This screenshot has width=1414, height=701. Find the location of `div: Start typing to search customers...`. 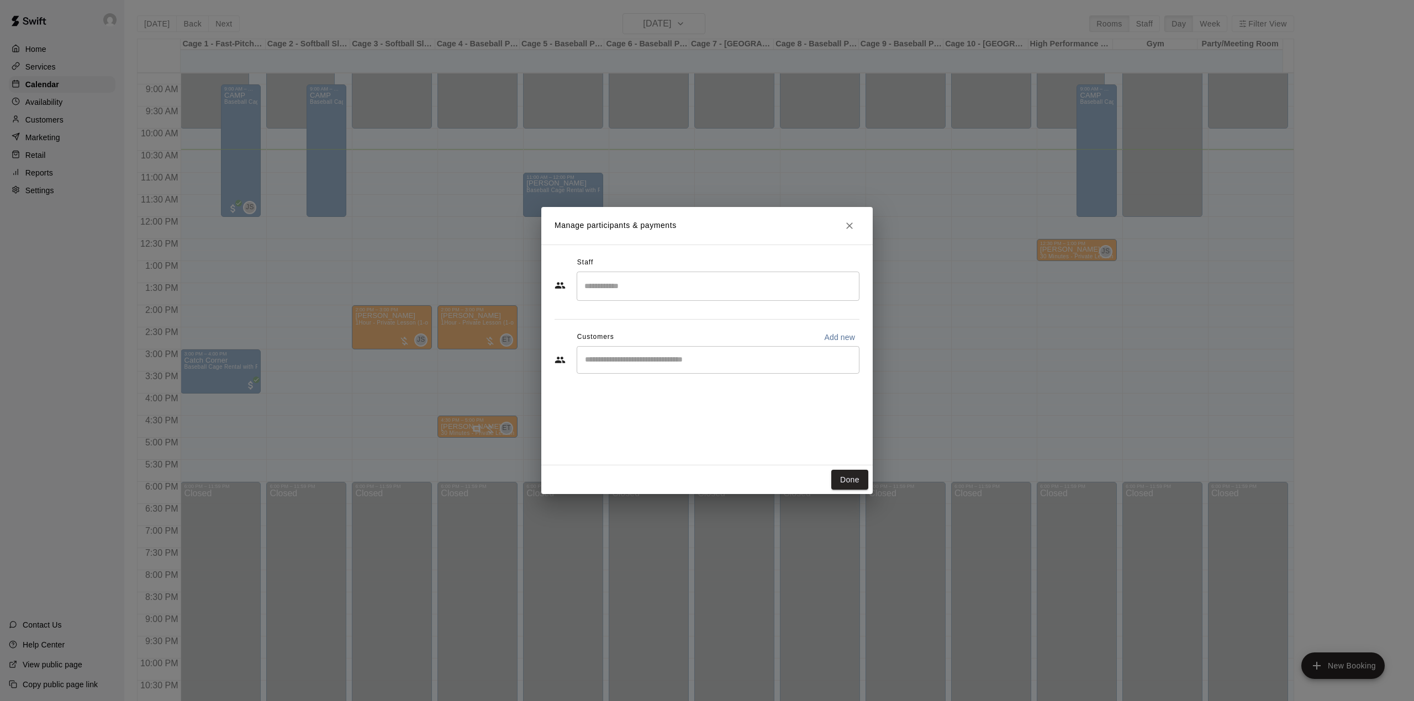

div: Start typing to search customers... is located at coordinates (718, 360).